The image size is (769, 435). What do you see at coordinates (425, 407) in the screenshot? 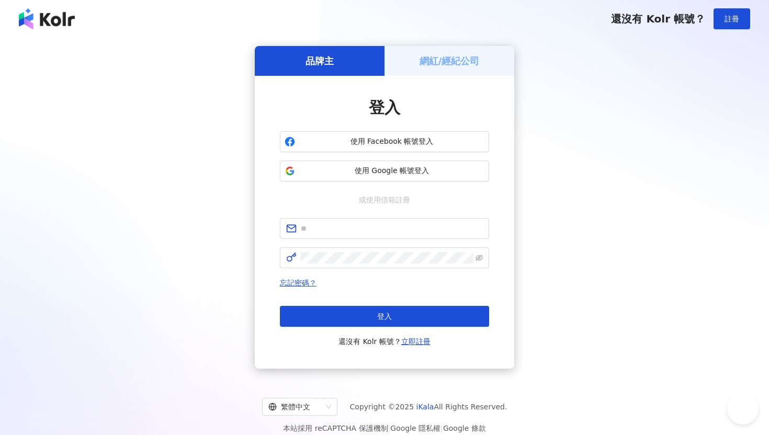
I see `a: iKala` at bounding box center [425, 407].